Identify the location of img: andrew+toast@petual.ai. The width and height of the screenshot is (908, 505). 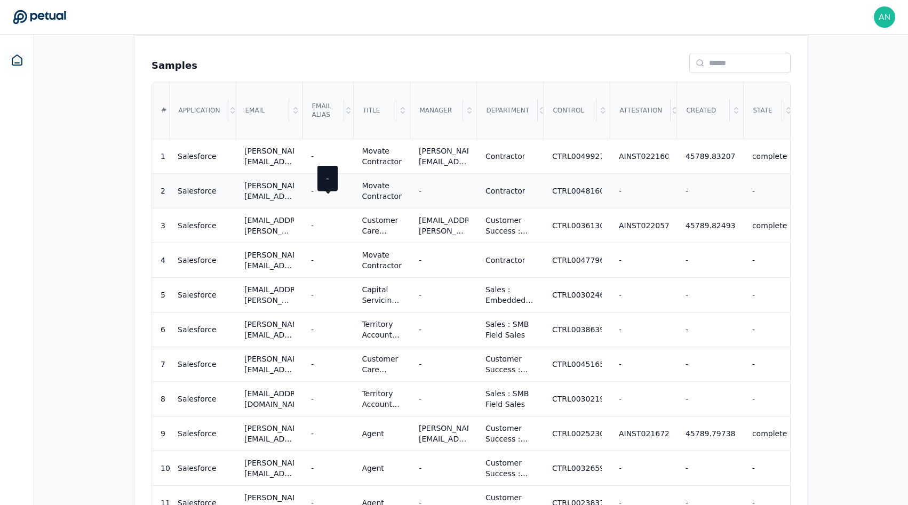
(885, 17).